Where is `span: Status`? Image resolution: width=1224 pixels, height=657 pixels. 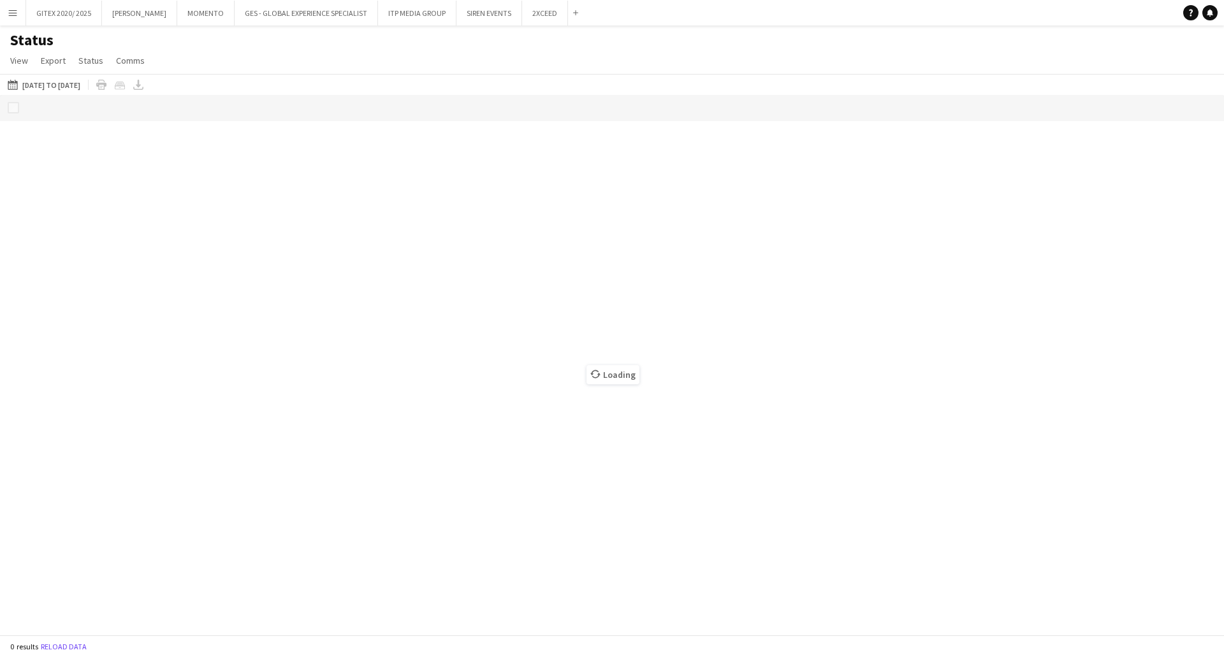
span: Status is located at coordinates (90, 61).